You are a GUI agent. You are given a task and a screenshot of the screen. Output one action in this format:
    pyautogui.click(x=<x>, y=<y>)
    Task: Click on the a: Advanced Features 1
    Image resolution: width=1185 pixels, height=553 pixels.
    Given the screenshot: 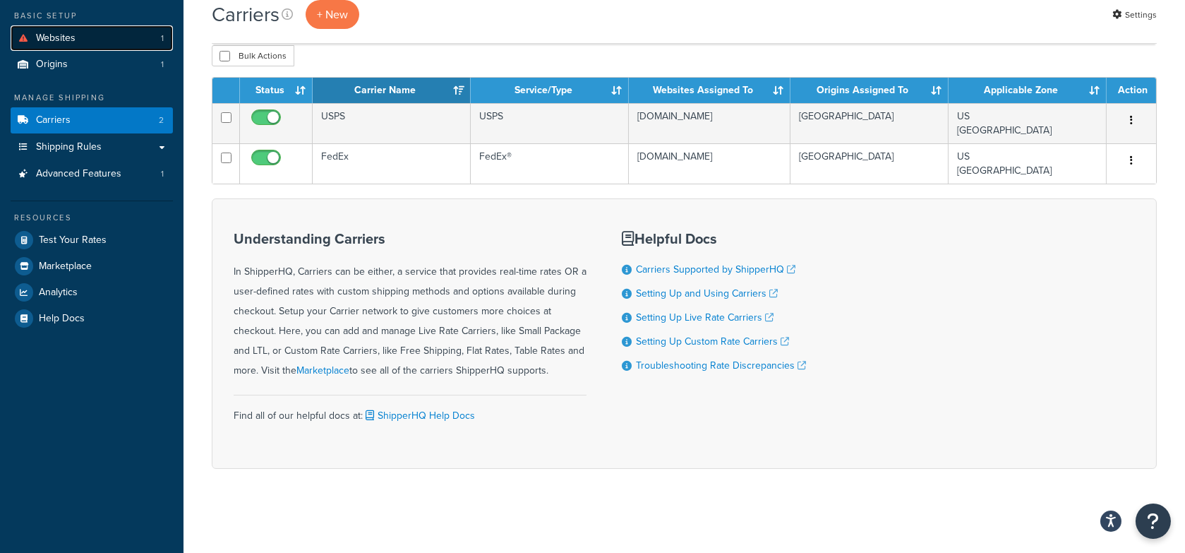 What is the action you would take?
    pyautogui.click(x=92, y=174)
    